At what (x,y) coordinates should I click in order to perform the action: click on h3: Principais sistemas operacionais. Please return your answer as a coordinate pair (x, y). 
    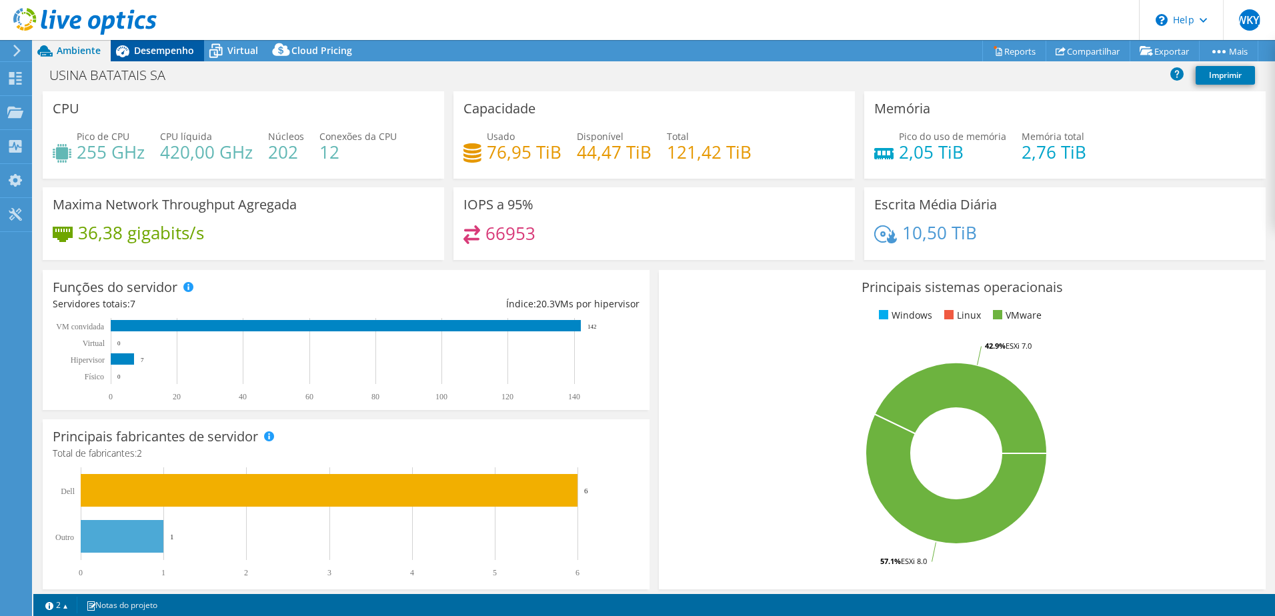
    Looking at the image, I should click on (962, 287).